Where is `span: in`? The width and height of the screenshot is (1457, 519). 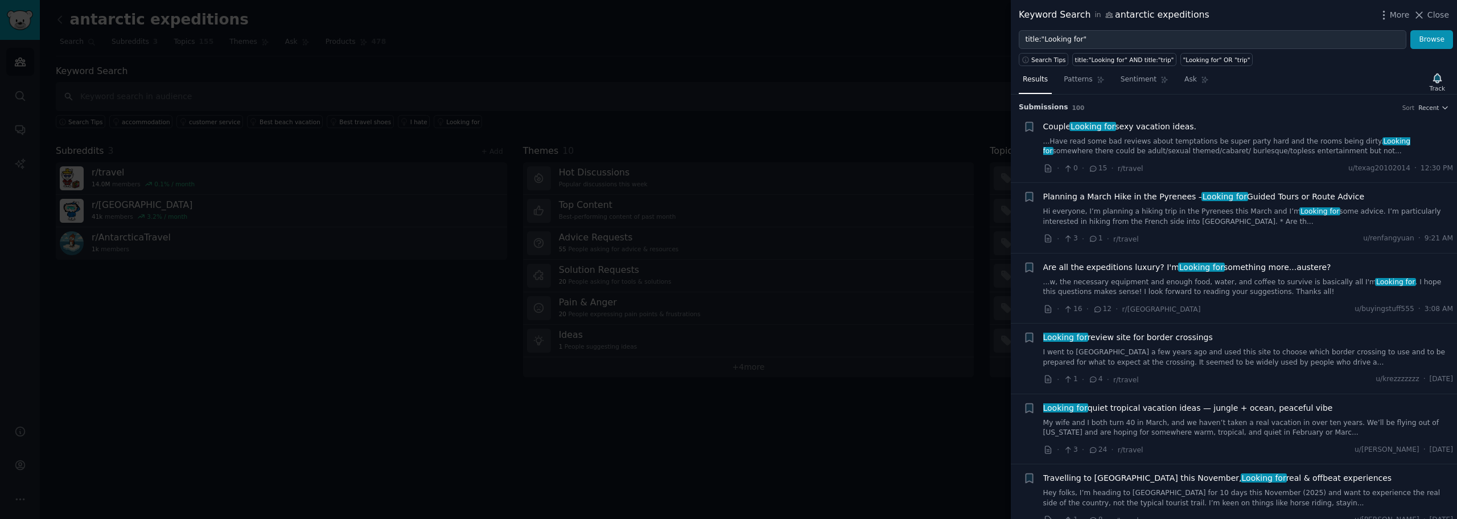
span: in is located at coordinates (1098, 15).